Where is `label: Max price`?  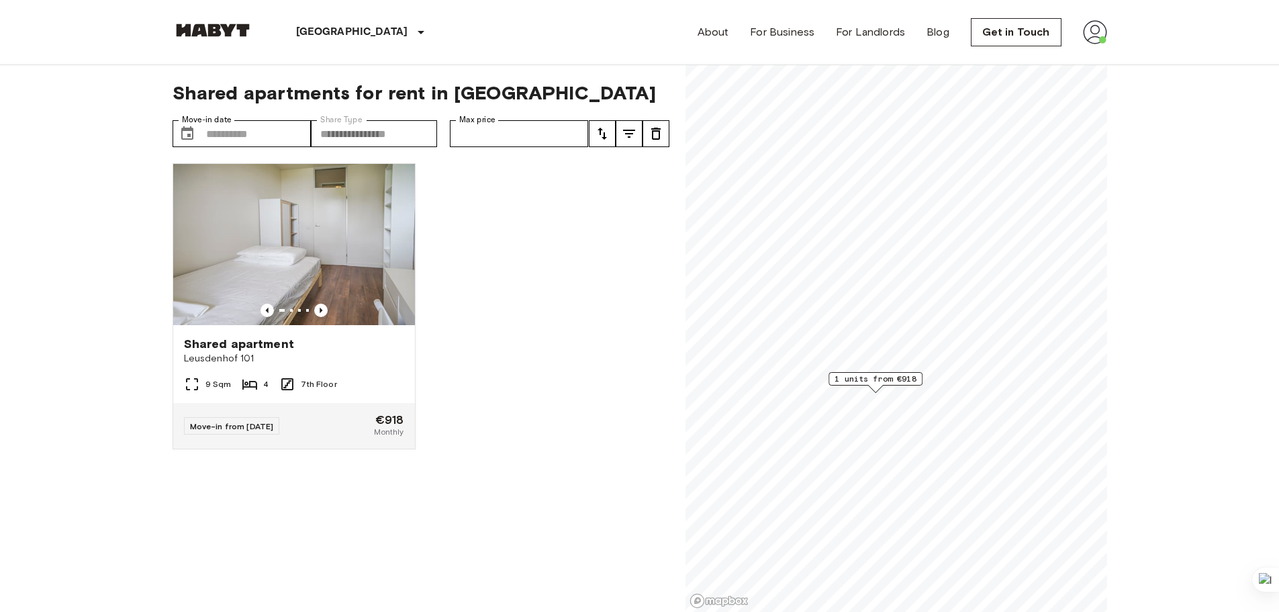 label: Max price is located at coordinates (477, 120).